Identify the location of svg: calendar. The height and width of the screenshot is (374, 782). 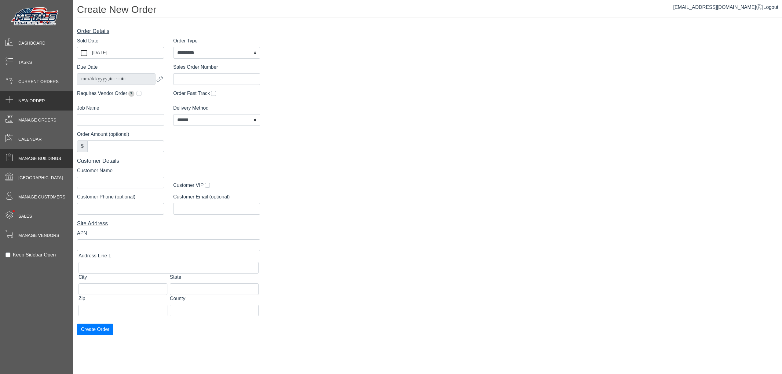
(84, 53).